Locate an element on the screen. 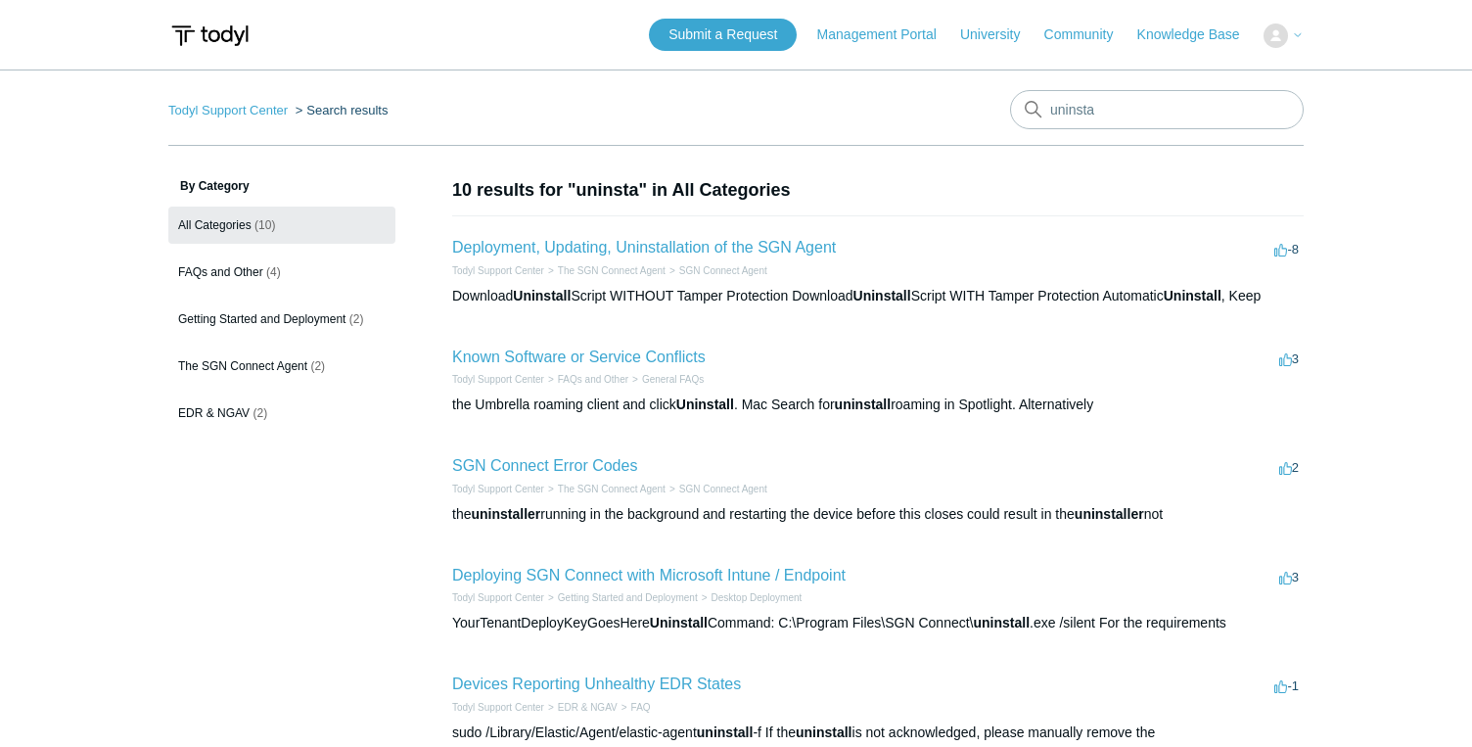 Image resolution: width=1472 pixels, height=747 pixels. a: Desktop Deployment is located at coordinates (757, 597).